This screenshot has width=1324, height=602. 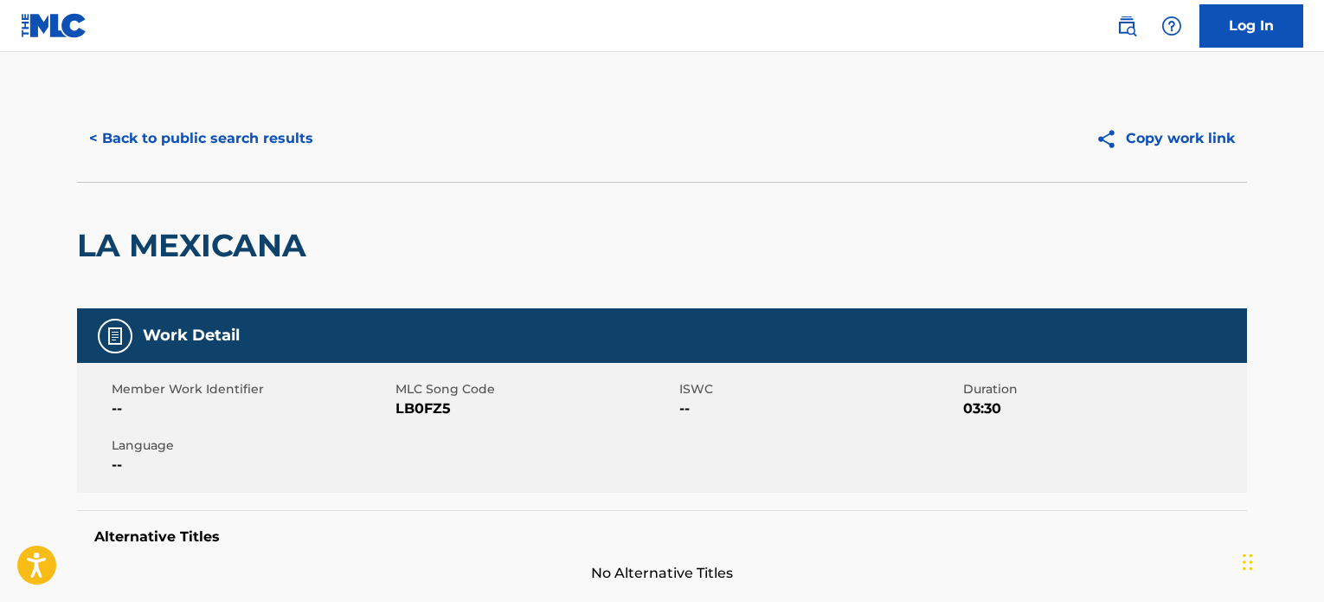 What do you see at coordinates (1252, 26) in the screenshot?
I see `a: Log In` at bounding box center [1252, 26].